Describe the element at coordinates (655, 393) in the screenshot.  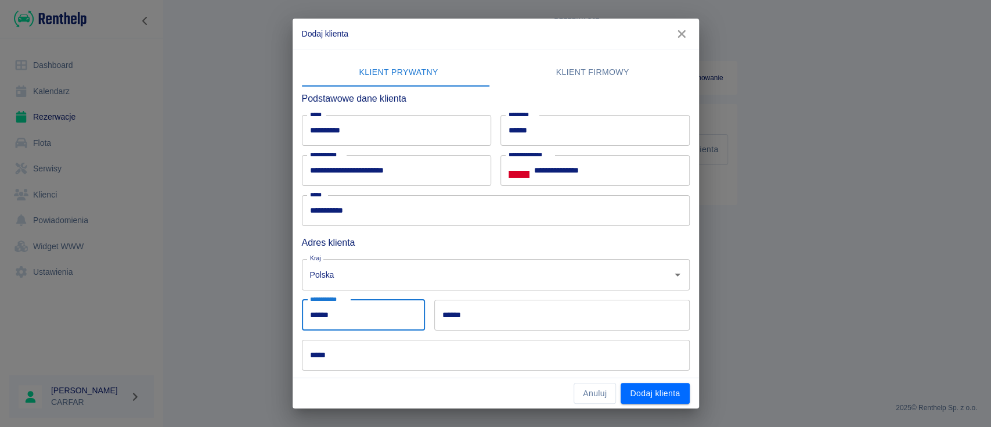
I see `button: Dodaj klienta` at that location.